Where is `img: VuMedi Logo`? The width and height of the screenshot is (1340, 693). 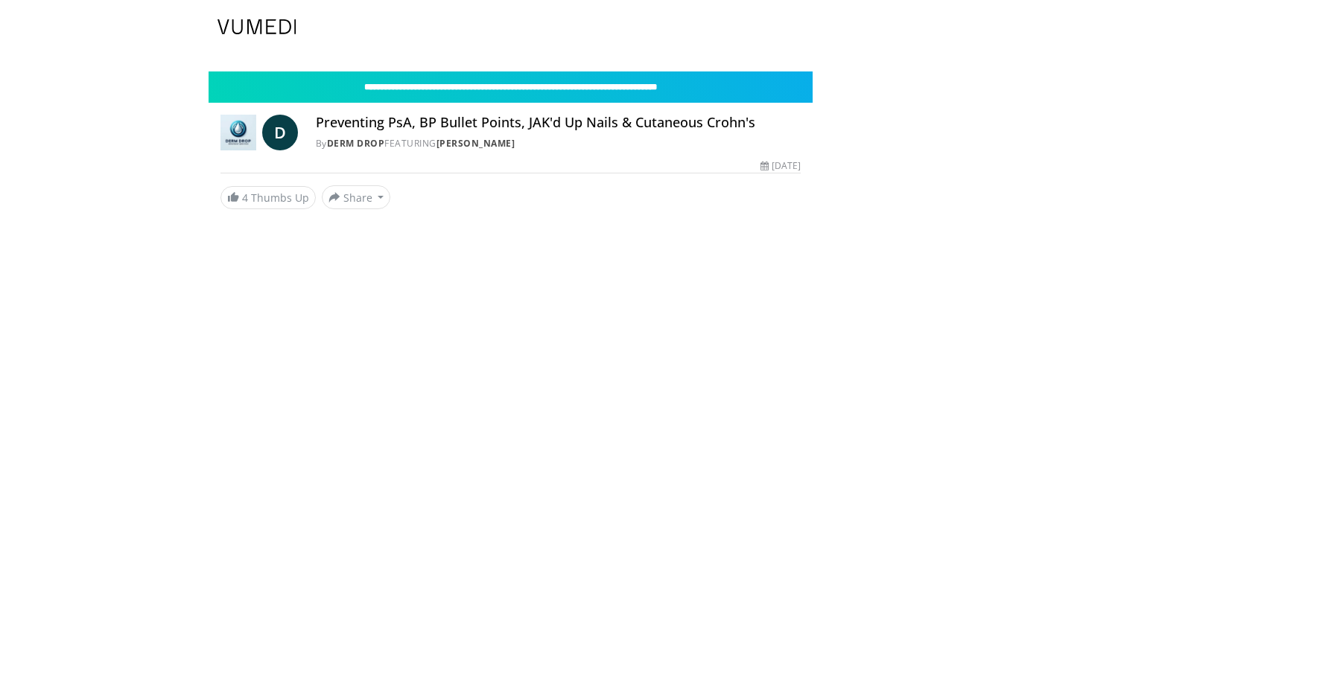 img: VuMedi Logo is located at coordinates (257, 27).